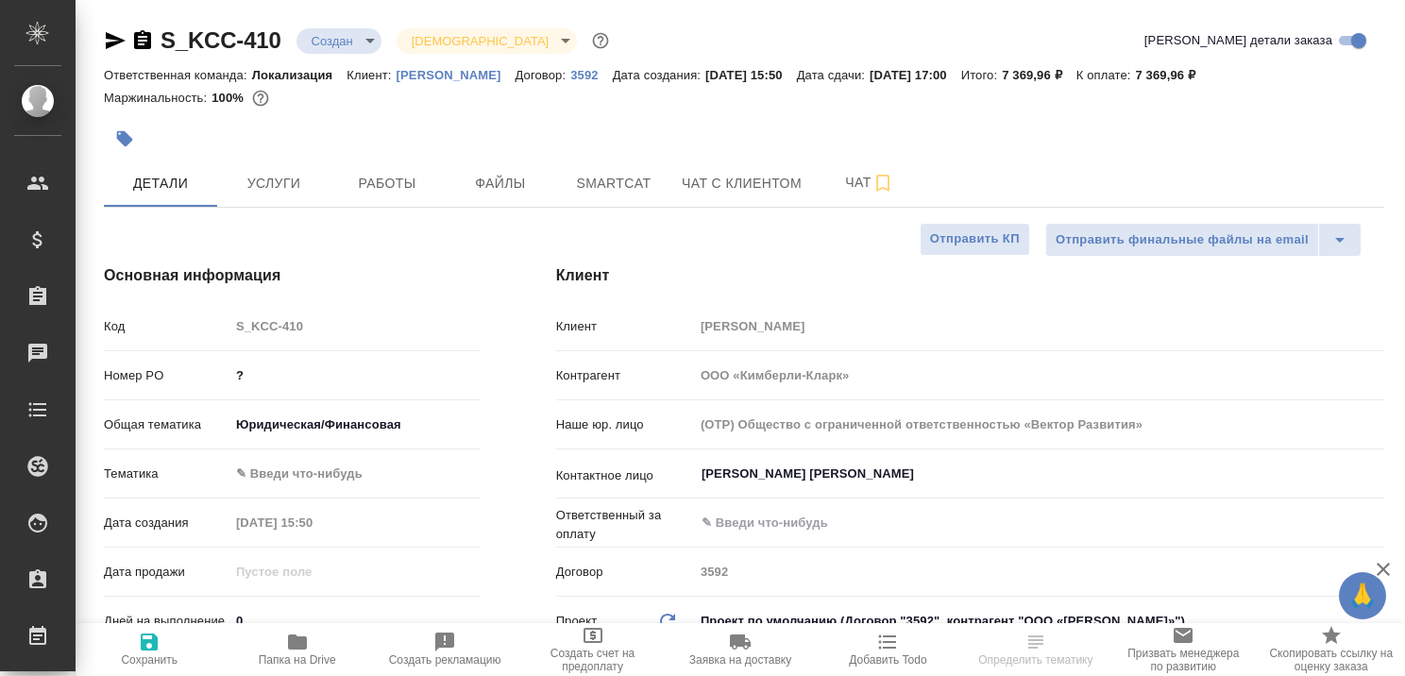  I want to click on p: 3592, so click(591, 75).